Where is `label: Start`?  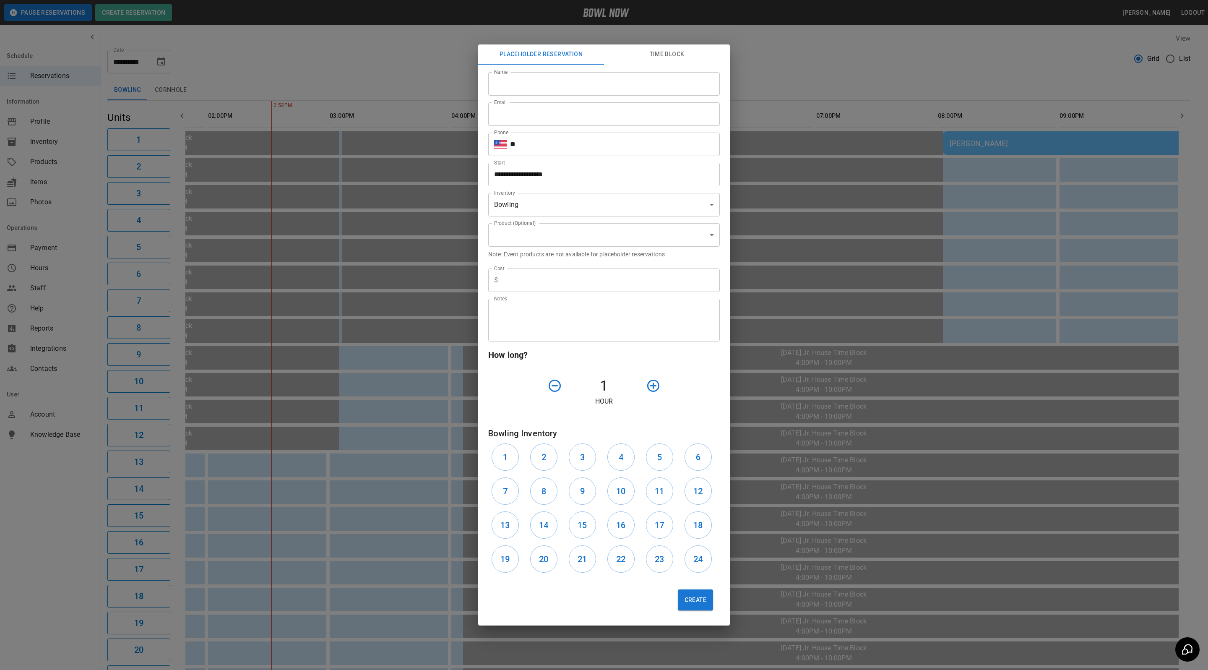
label: Start is located at coordinates (500, 162).